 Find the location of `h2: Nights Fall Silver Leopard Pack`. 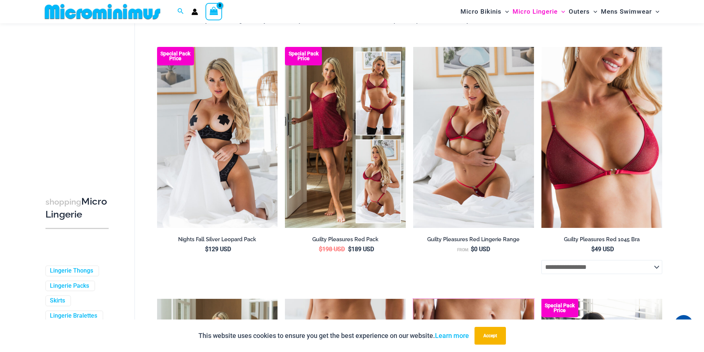

h2: Nights Fall Silver Leopard Pack is located at coordinates (217, 239).